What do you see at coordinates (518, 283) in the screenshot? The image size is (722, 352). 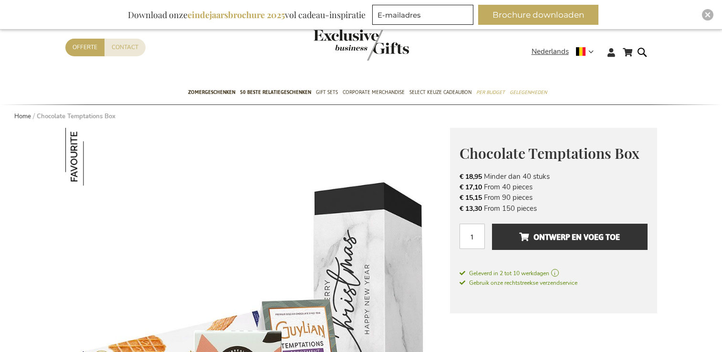 I see `span: Gebruik onze rechtstreekse verzendservice` at bounding box center [518, 283].